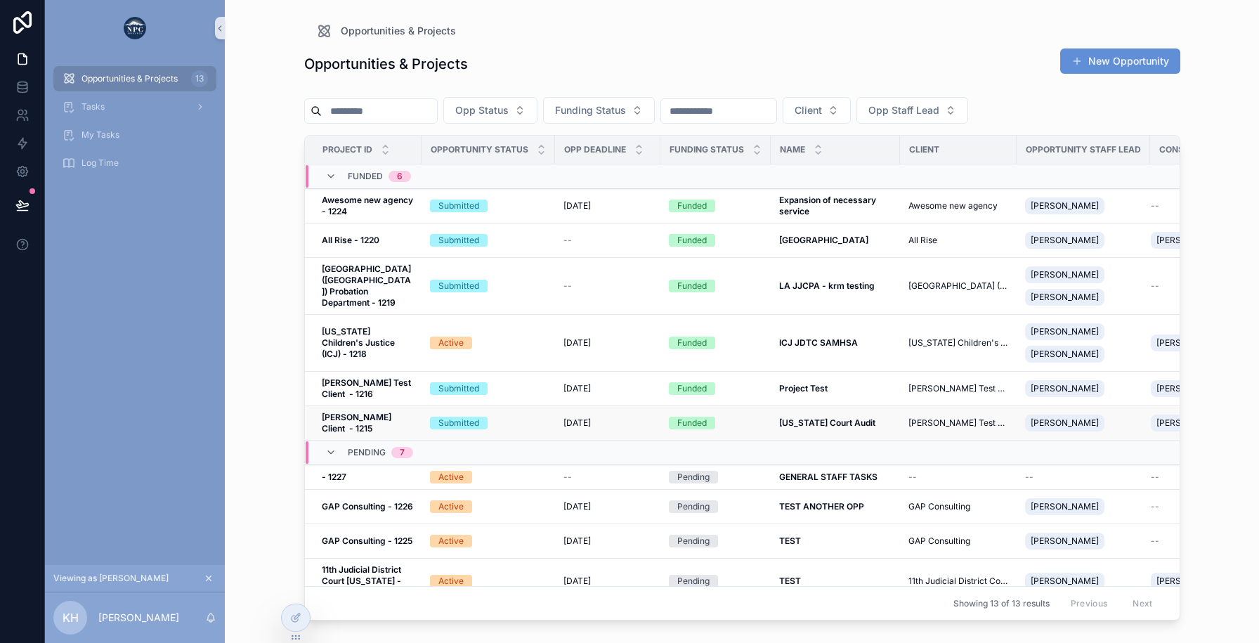 The height and width of the screenshot is (643, 1259). I want to click on span: Tasks, so click(93, 107).